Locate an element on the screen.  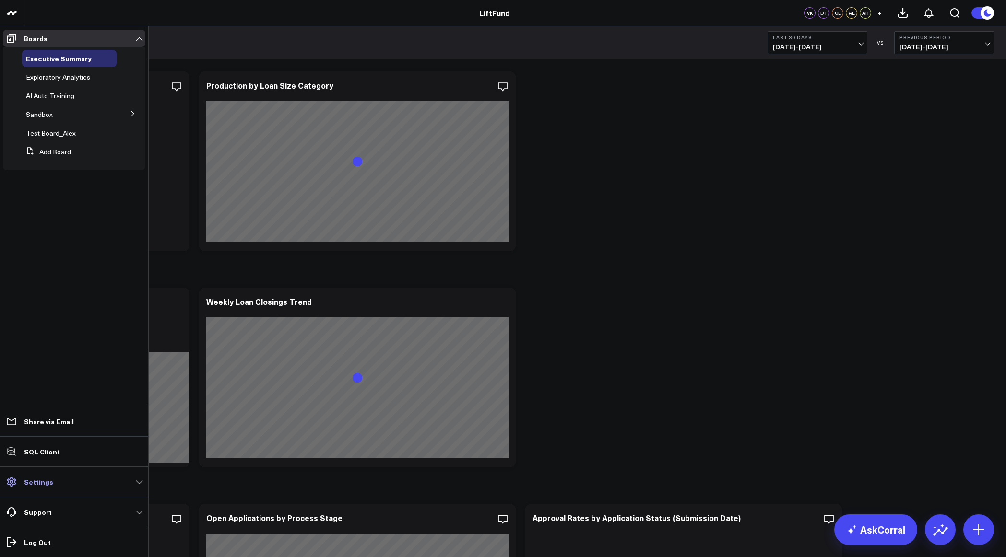
div: DT is located at coordinates (823, 13).